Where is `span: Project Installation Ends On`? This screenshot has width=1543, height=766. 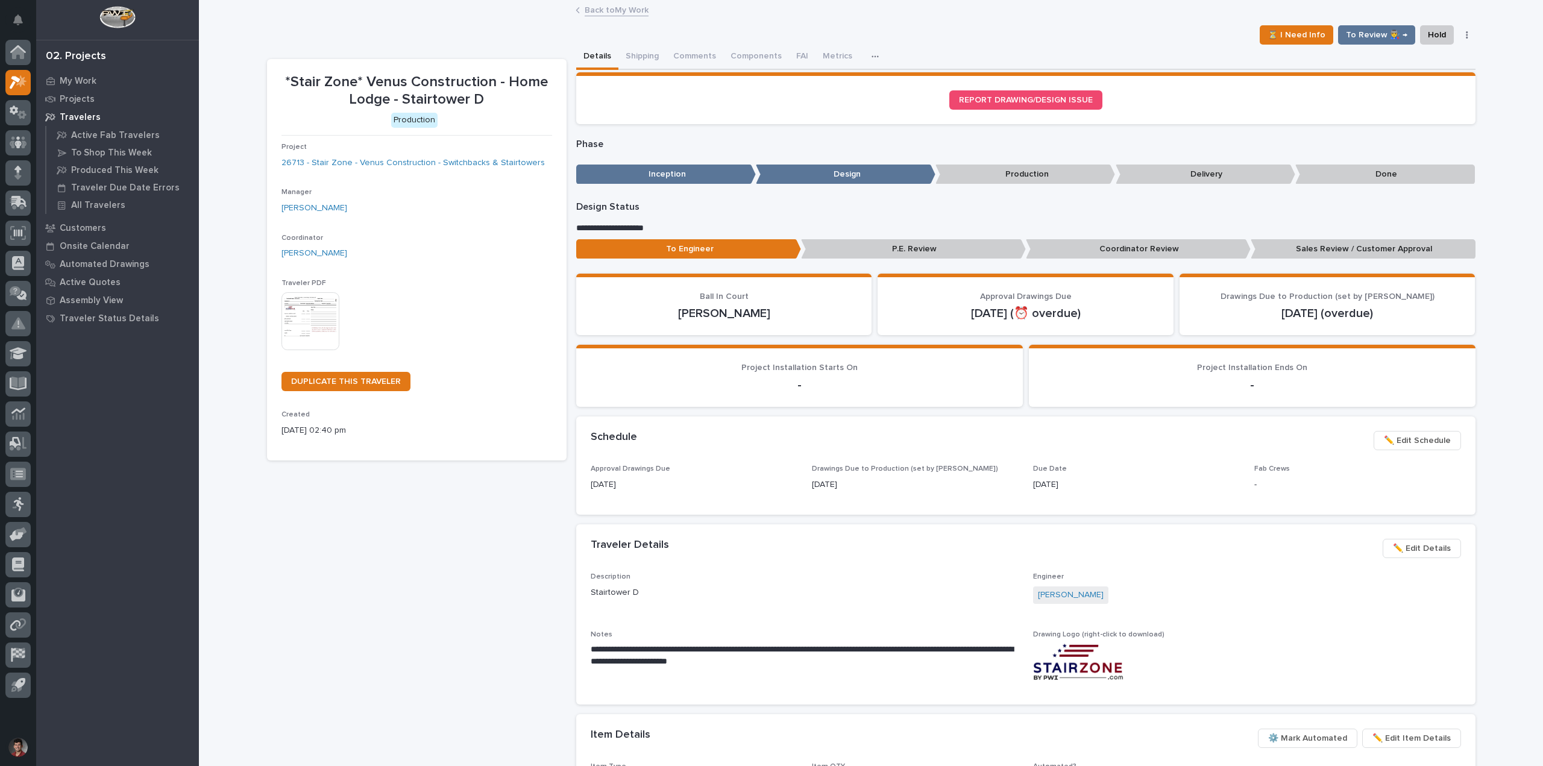
span: Project Installation Ends On is located at coordinates (1252, 368).